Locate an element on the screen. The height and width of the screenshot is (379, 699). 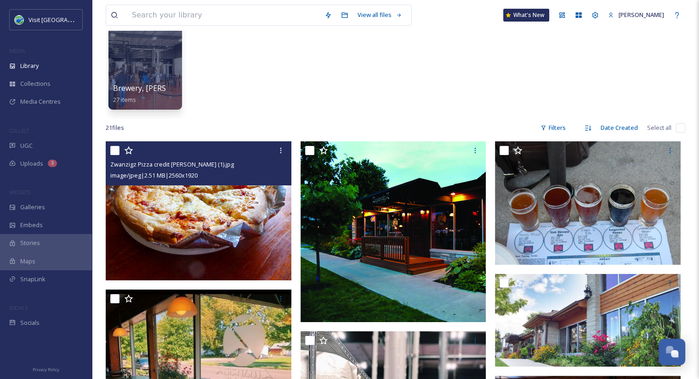
img: cvctwitlogo_400x400.jpg is located at coordinates (19, 20).